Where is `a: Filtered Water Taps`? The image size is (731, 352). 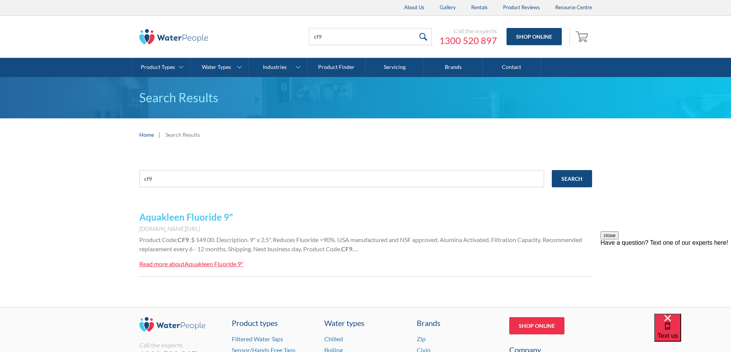 a: Filtered Water Taps is located at coordinates (257, 339).